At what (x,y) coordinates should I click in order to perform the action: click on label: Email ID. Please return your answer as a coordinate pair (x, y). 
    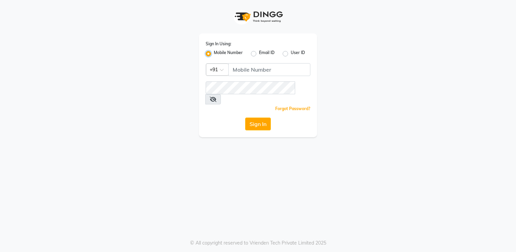
    Looking at the image, I should click on (267, 54).